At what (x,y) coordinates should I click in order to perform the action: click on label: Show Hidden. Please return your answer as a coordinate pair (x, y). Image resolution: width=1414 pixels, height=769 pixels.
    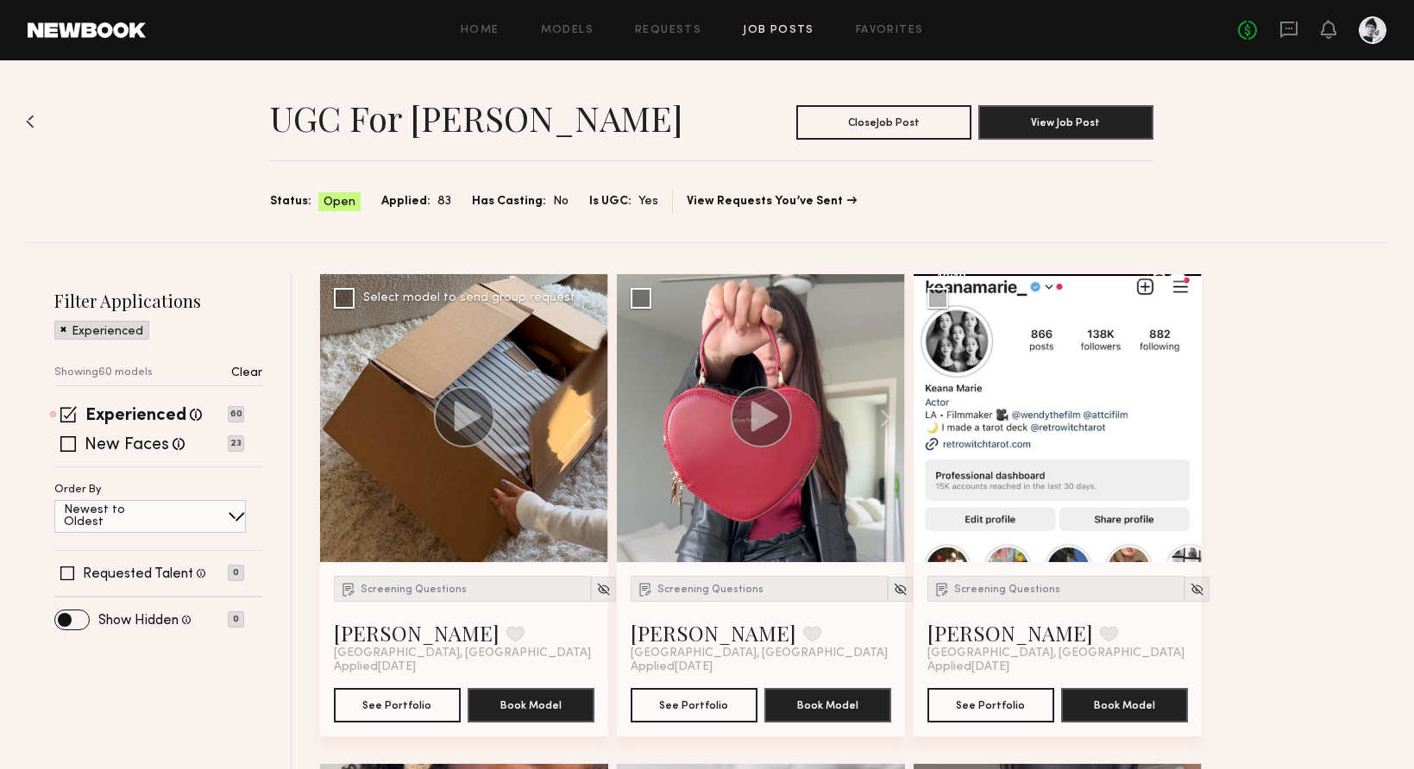
    Looking at the image, I should click on (138, 621).